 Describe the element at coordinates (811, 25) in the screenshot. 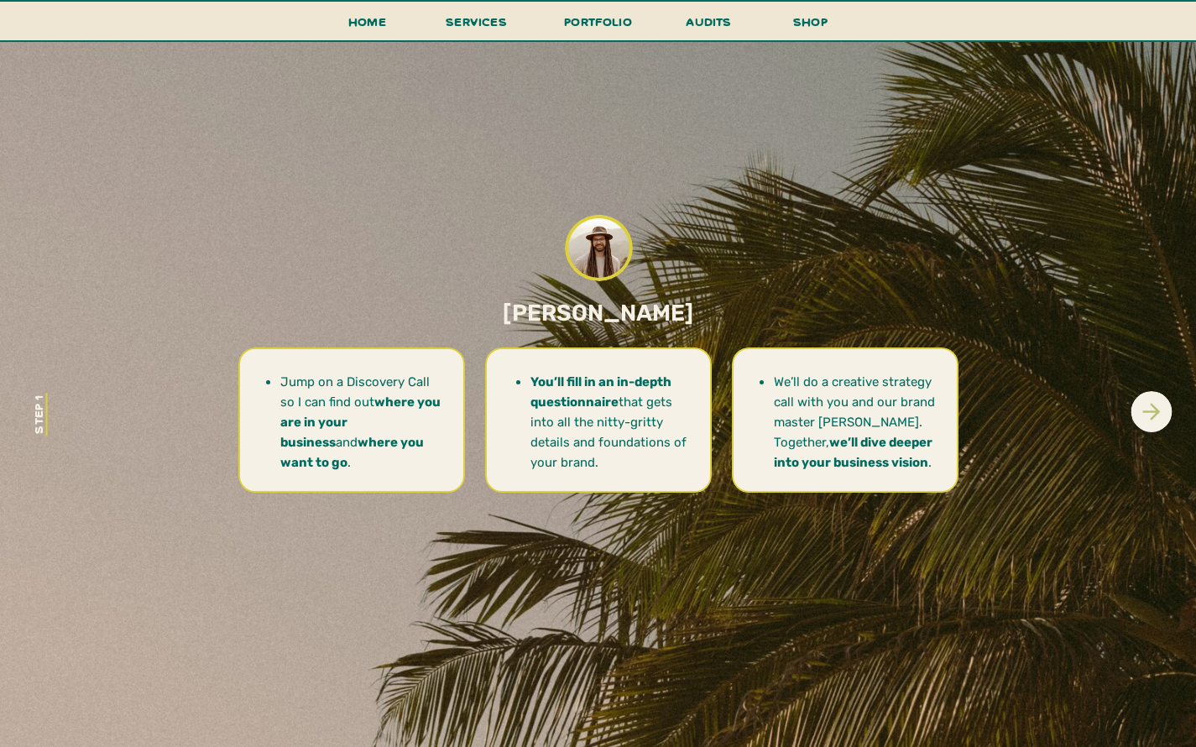

I see `h3: shop` at that location.